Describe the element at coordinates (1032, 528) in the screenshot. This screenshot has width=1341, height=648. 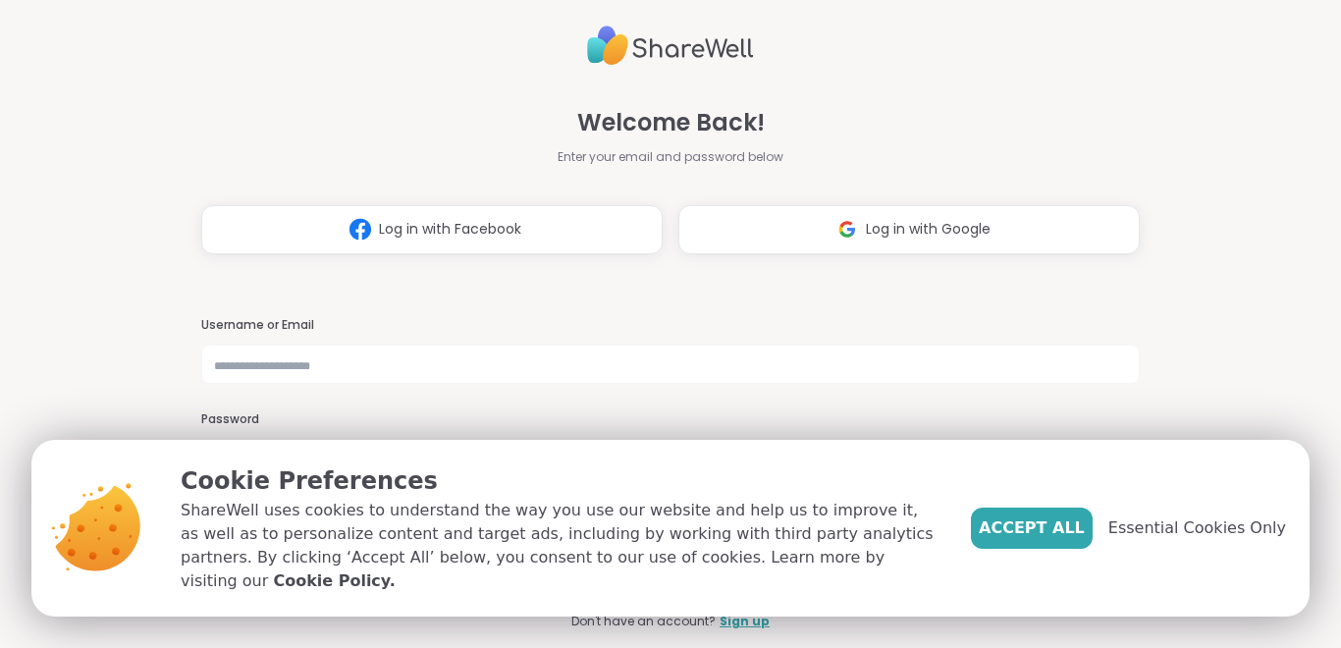
I see `span: Accept All` at that location.